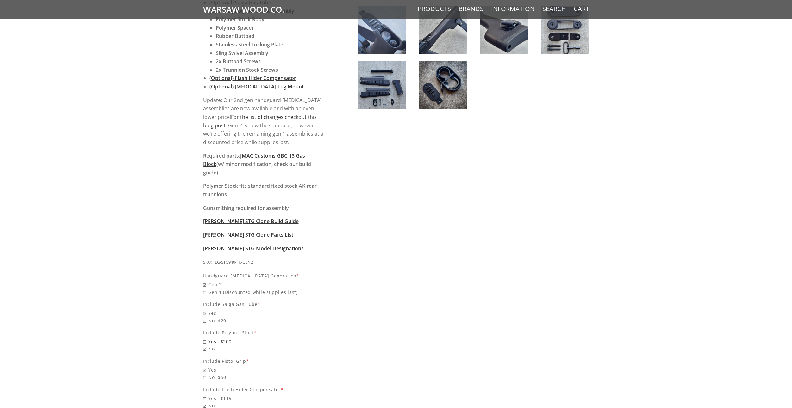 The image size is (792, 408). I want to click on a: Information, so click(513, 9).